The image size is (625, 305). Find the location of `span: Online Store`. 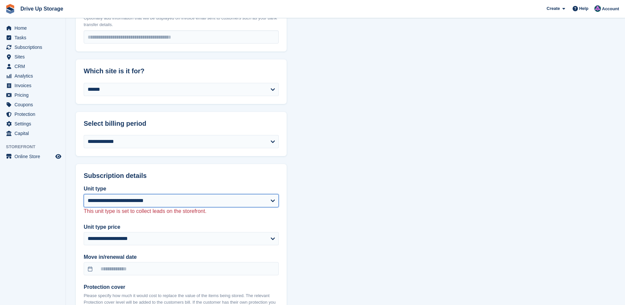

span: Online Store is located at coordinates (34, 156).